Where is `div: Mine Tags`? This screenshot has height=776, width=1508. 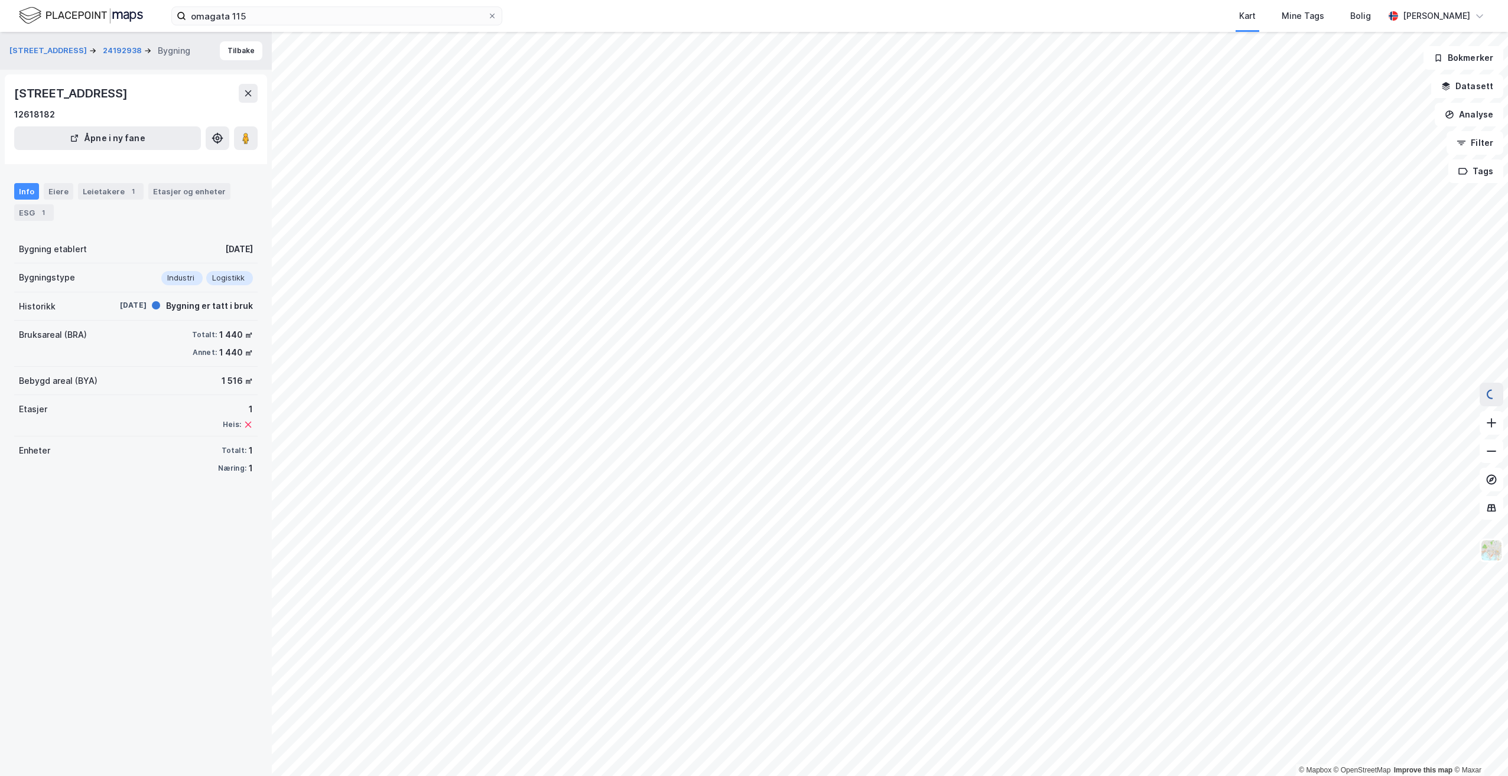
div: Mine Tags is located at coordinates (1303, 16).